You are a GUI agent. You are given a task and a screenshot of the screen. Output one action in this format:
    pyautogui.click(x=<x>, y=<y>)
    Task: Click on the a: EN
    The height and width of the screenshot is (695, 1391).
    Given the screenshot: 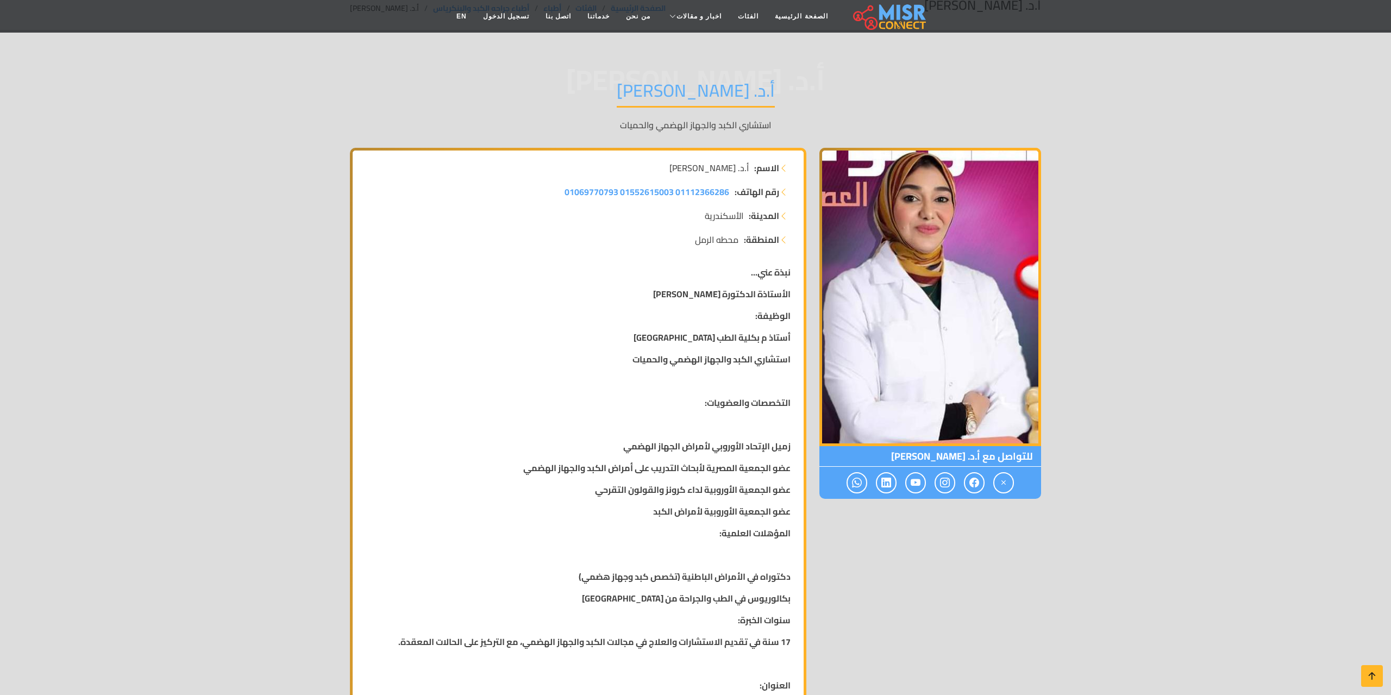 What is the action you would take?
    pyautogui.click(x=461, y=16)
    